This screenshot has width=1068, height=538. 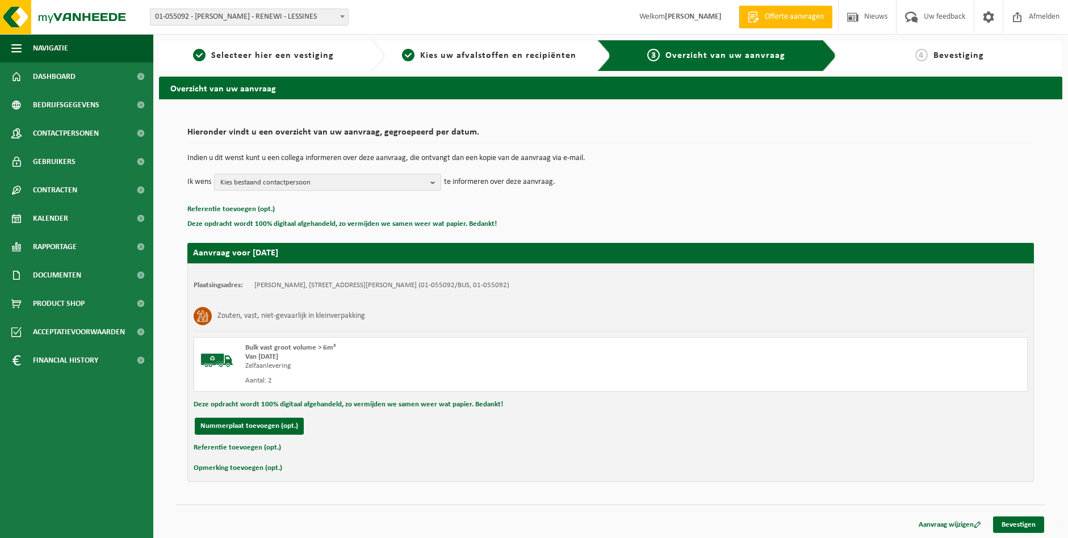 What do you see at coordinates (500, 182) in the screenshot?
I see `p: te informeren over deze aanvraag.` at bounding box center [500, 182].